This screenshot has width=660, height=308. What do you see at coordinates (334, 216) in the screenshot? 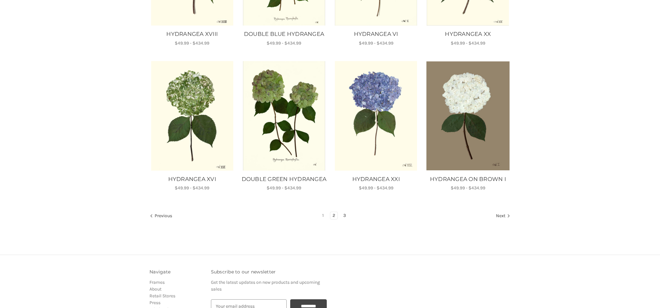
I see `a: Page 2 of 3` at bounding box center [334, 216].